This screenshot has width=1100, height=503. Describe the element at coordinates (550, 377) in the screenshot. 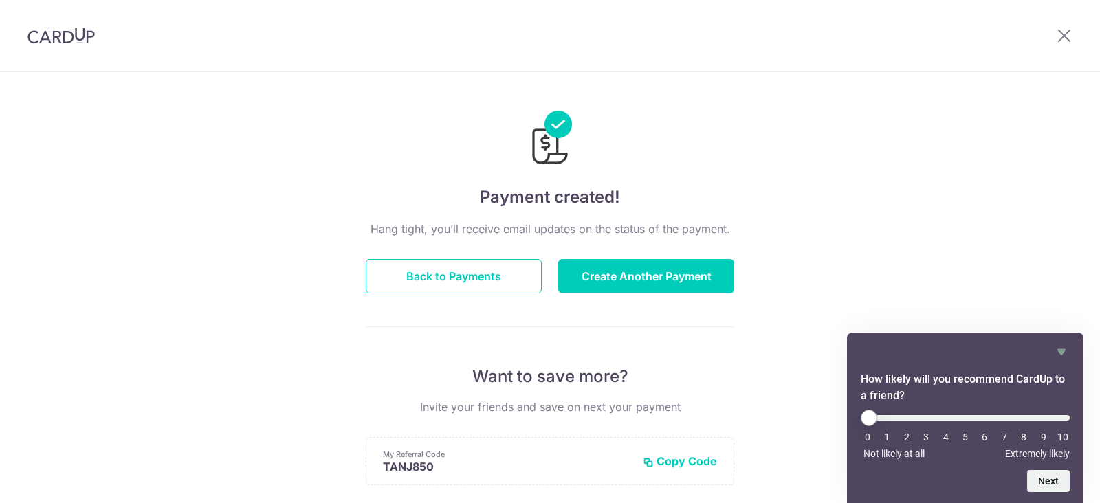

I see `p: Want to save more?` at that location.